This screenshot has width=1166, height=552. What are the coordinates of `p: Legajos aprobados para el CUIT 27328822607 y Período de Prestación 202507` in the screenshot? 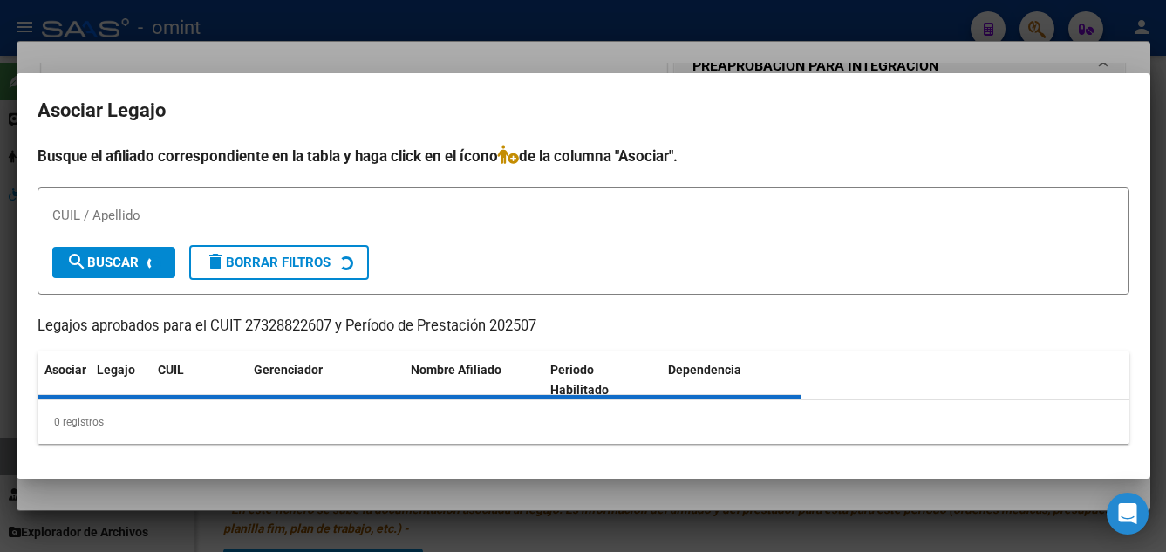 It's located at (584, 326).